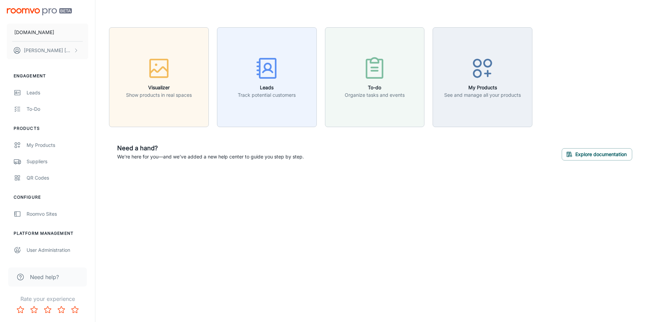  What do you see at coordinates (57, 109) in the screenshot?
I see `div: To-do` at bounding box center [57, 109].